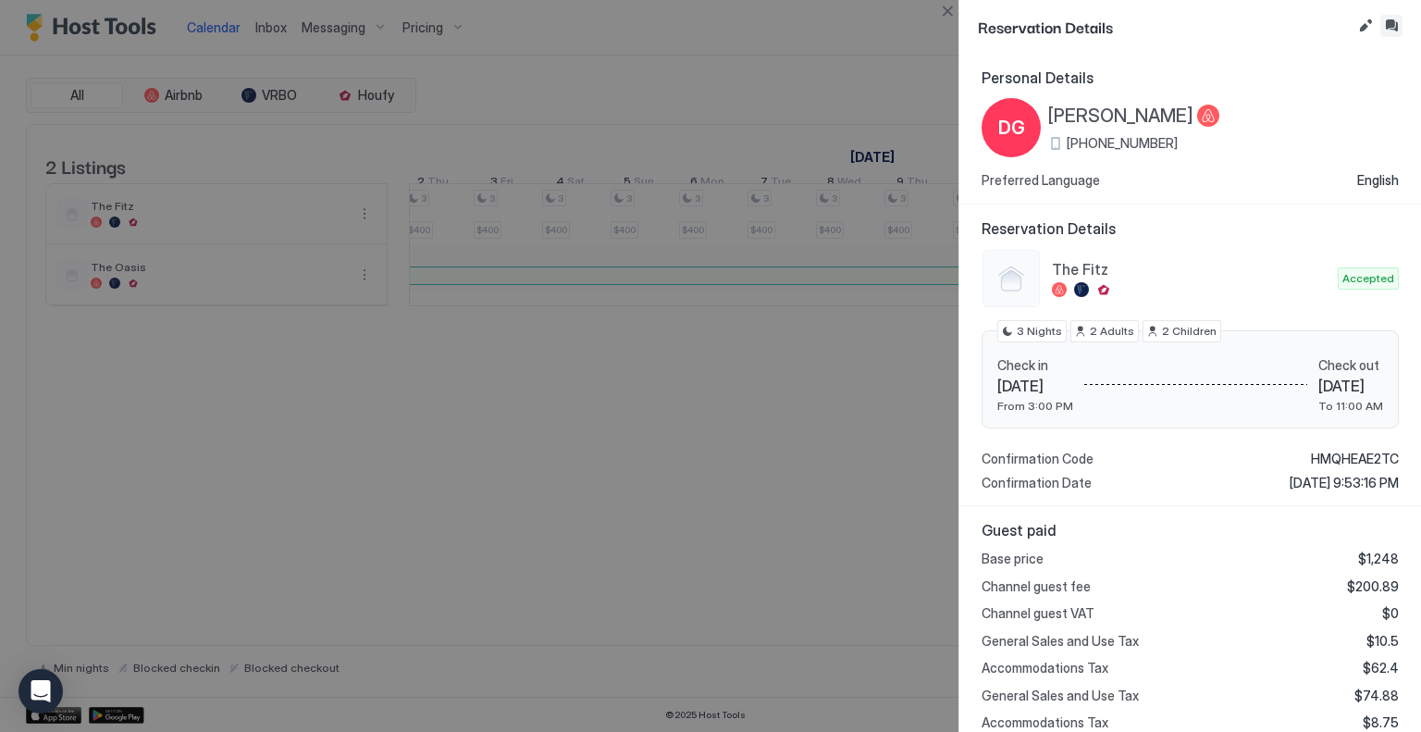 The width and height of the screenshot is (1421, 732). What do you see at coordinates (1377, 696) in the screenshot?
I see `span: $74.88` at bounding box center [1377, 696].